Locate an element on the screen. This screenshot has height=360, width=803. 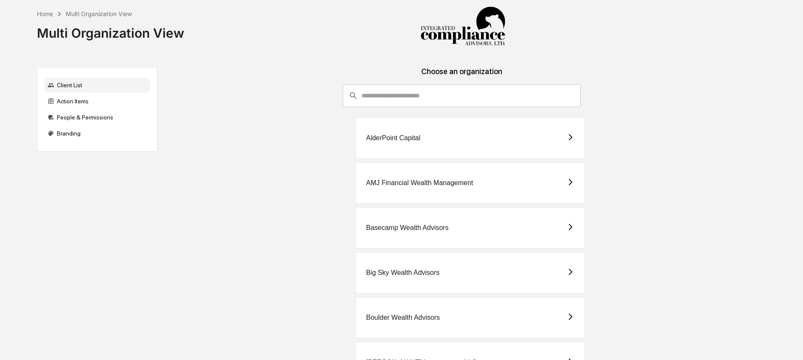
div: Big Sky Wealth Advisors is located at coordinates (402, 273).